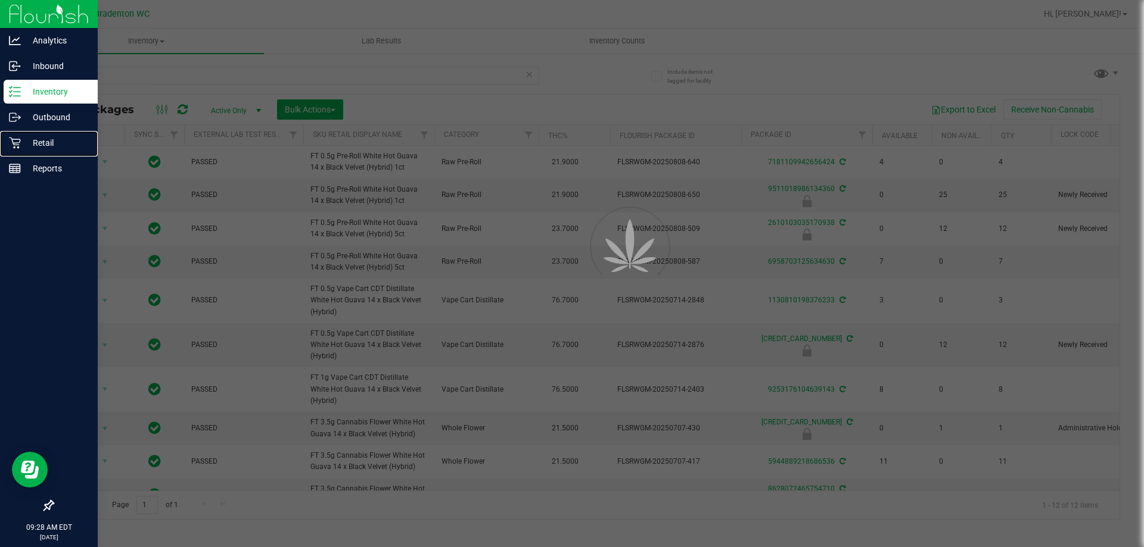  Describe the element at coordinates (57, 117) in the screenshot. I see `p: Outbound` at that location.